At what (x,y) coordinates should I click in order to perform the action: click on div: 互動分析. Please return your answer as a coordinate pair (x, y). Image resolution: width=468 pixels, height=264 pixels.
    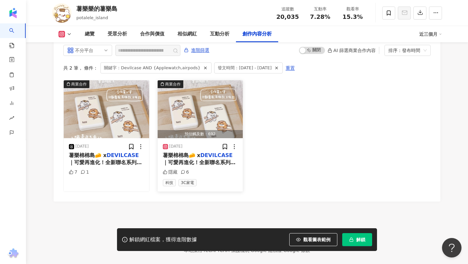
    Looking at the image, I should click on (220, 34).